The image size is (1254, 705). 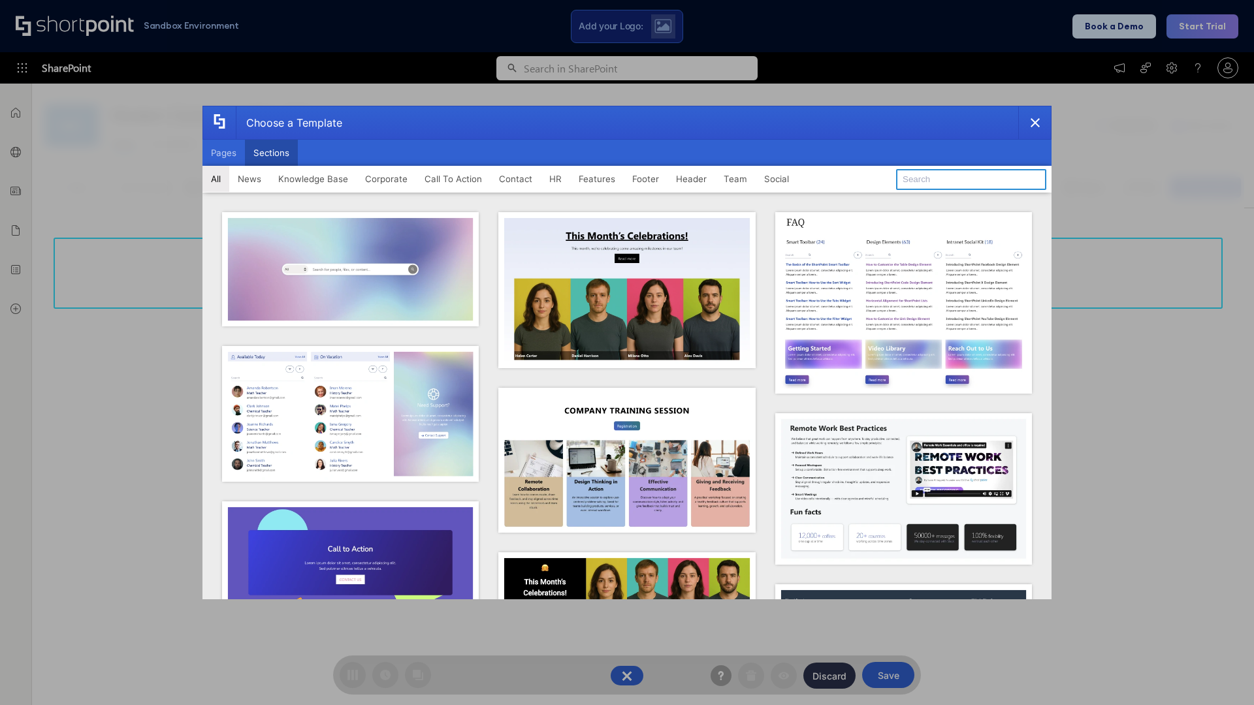 What do you see at coordinates (453, 179) in the screenshot?
I see `button: Call To Action` at bounding box center [453, 179].